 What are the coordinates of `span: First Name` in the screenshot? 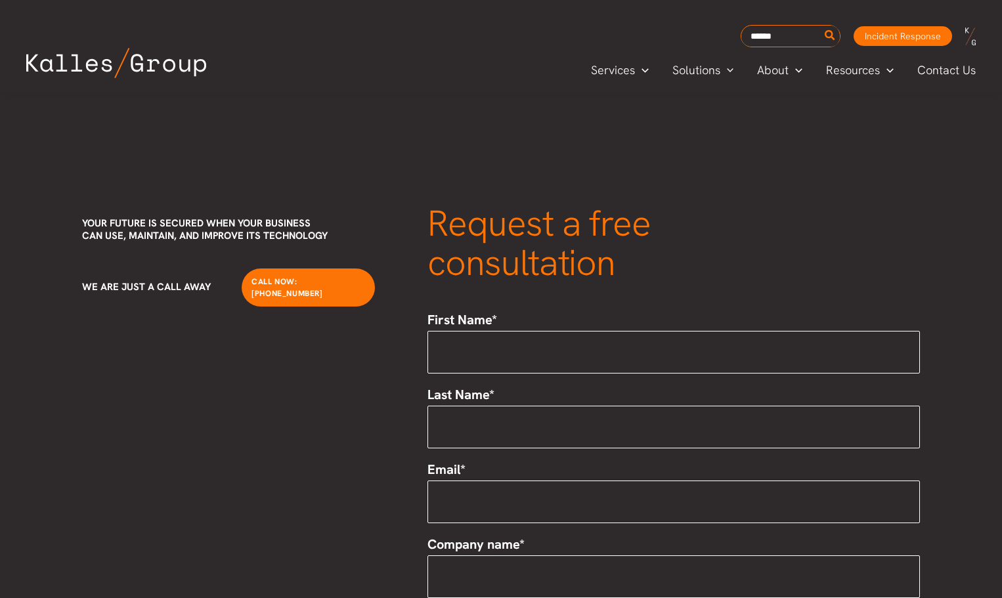 It's located at (459, 320).